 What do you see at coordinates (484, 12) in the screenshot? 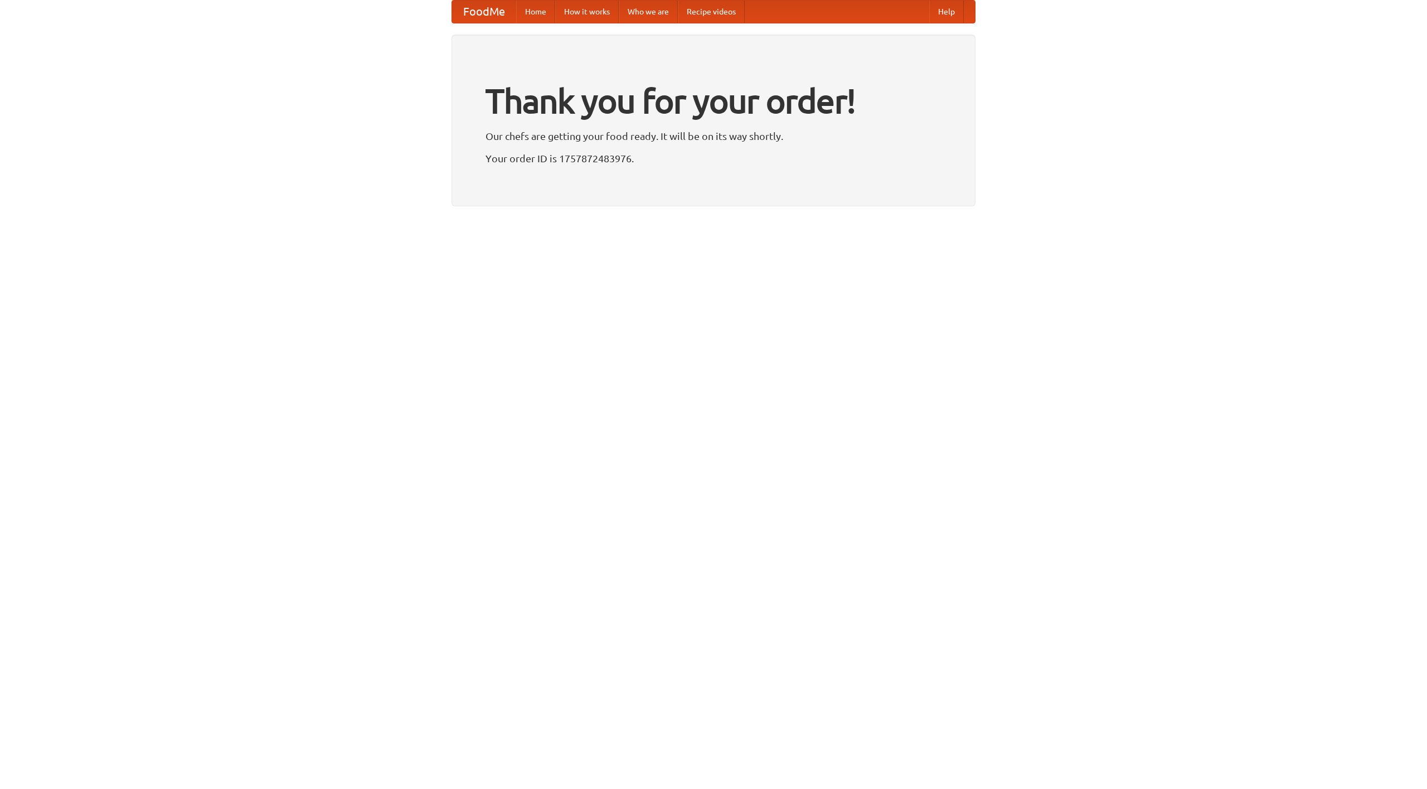
I see `a: FoodMe` at bounding box center [484, 12].